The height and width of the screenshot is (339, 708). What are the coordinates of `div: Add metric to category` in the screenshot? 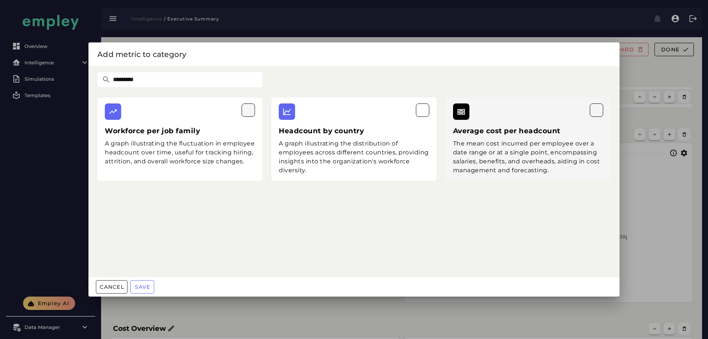 It's located at (354, 54).